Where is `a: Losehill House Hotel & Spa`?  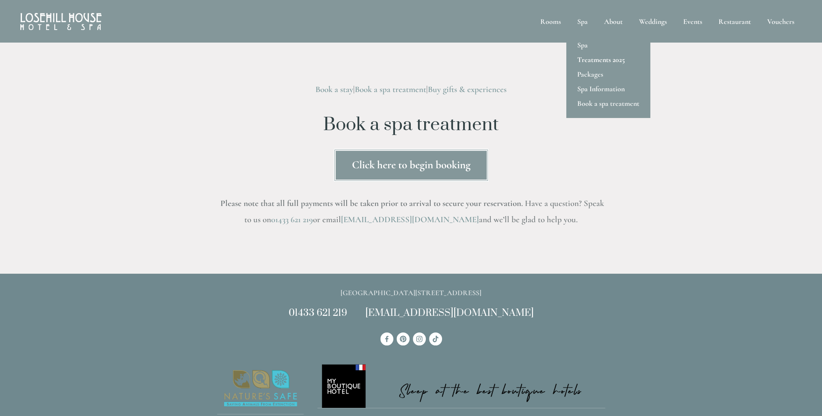 a: Losehill House Hotel & Spa is located at coordinates (387, 339).